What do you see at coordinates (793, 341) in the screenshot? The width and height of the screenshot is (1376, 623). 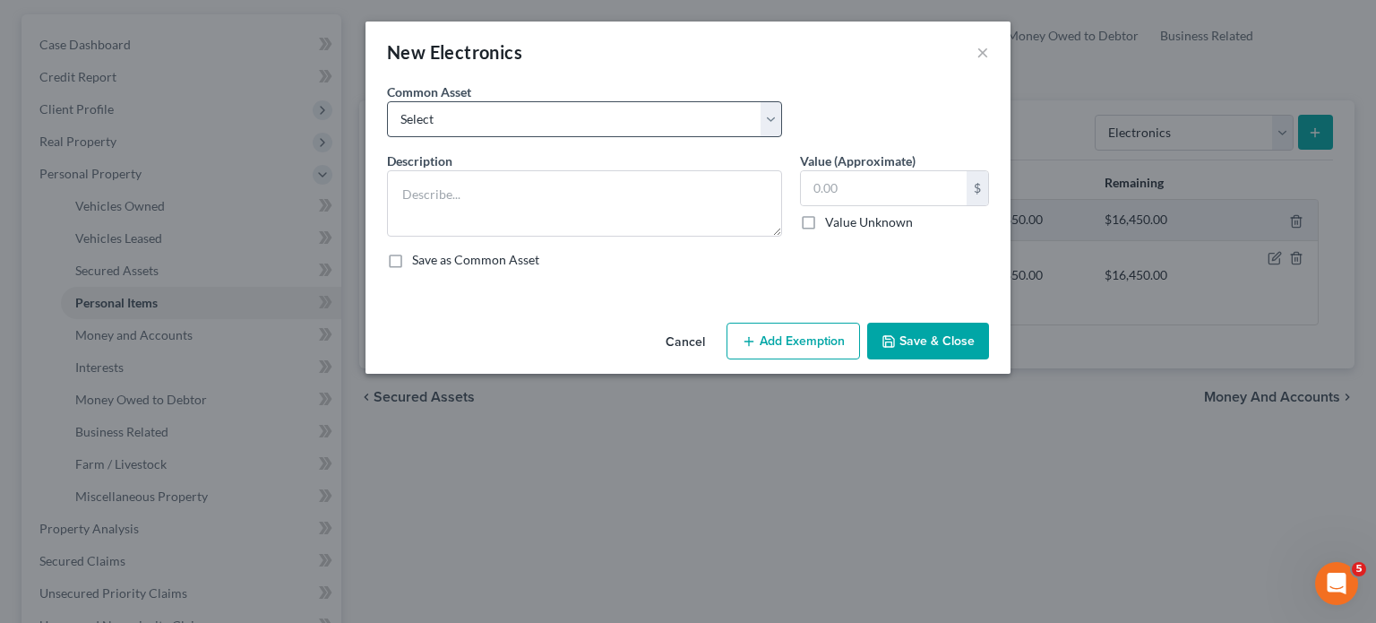 I see `button: Add Exemption` at bounding box center [793, 341].